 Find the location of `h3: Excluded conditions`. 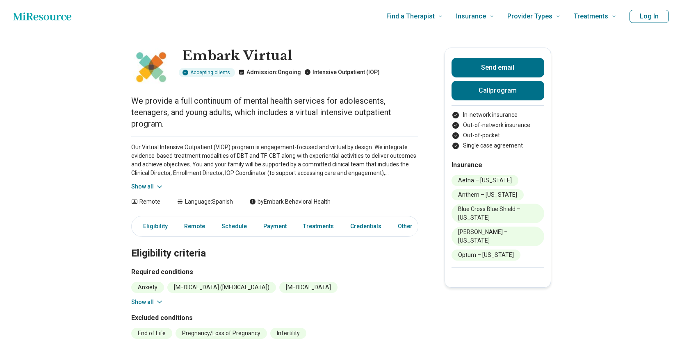

h3: Excluded conditions is located at coordinates (275, 318).